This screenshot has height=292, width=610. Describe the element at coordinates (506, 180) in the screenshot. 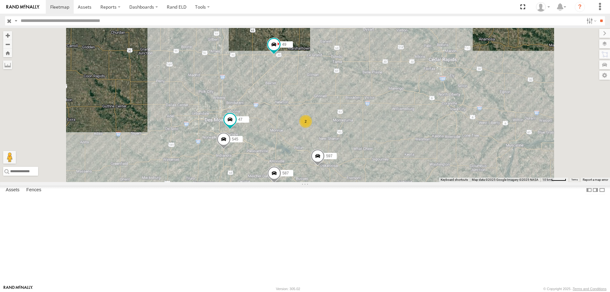

I see `span: Map data ©2025 Google Imagery ©2025 NASA` at that location.